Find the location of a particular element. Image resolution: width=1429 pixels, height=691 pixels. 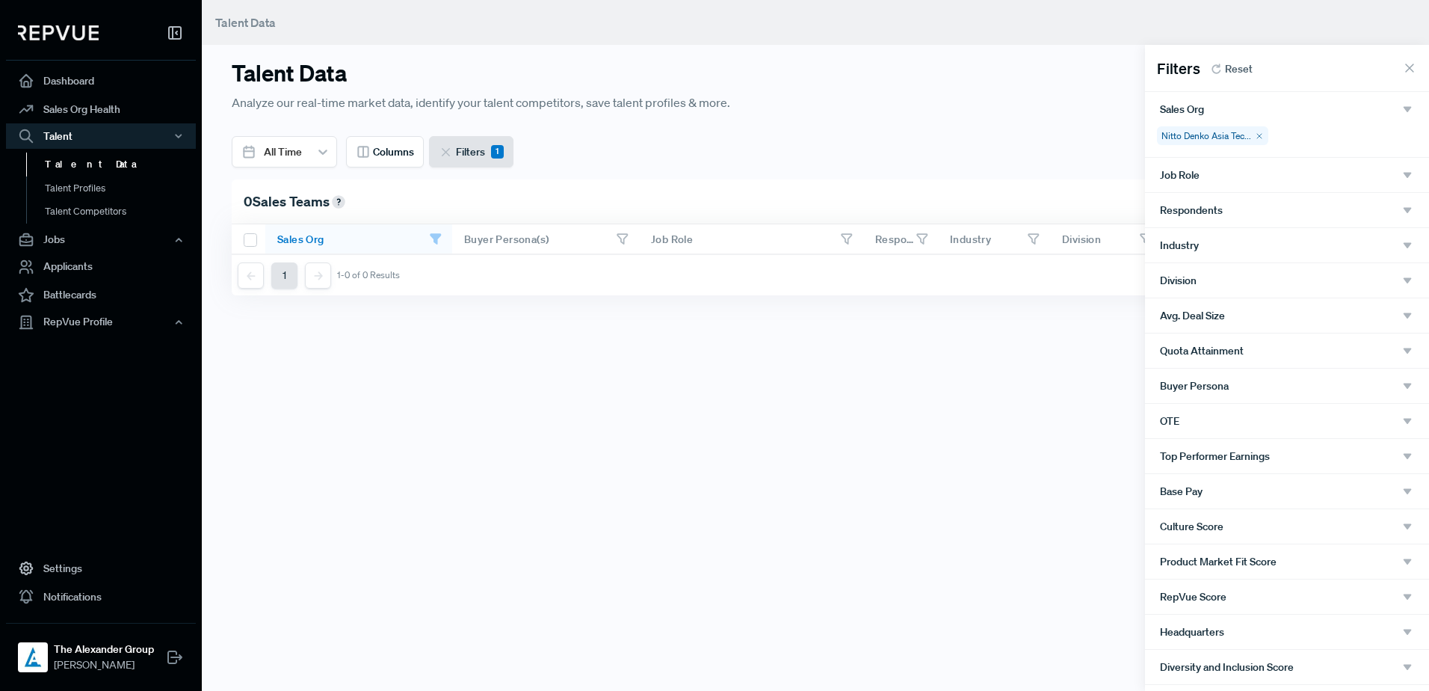

button: Headquarters is located at coordinates (1287, 632).